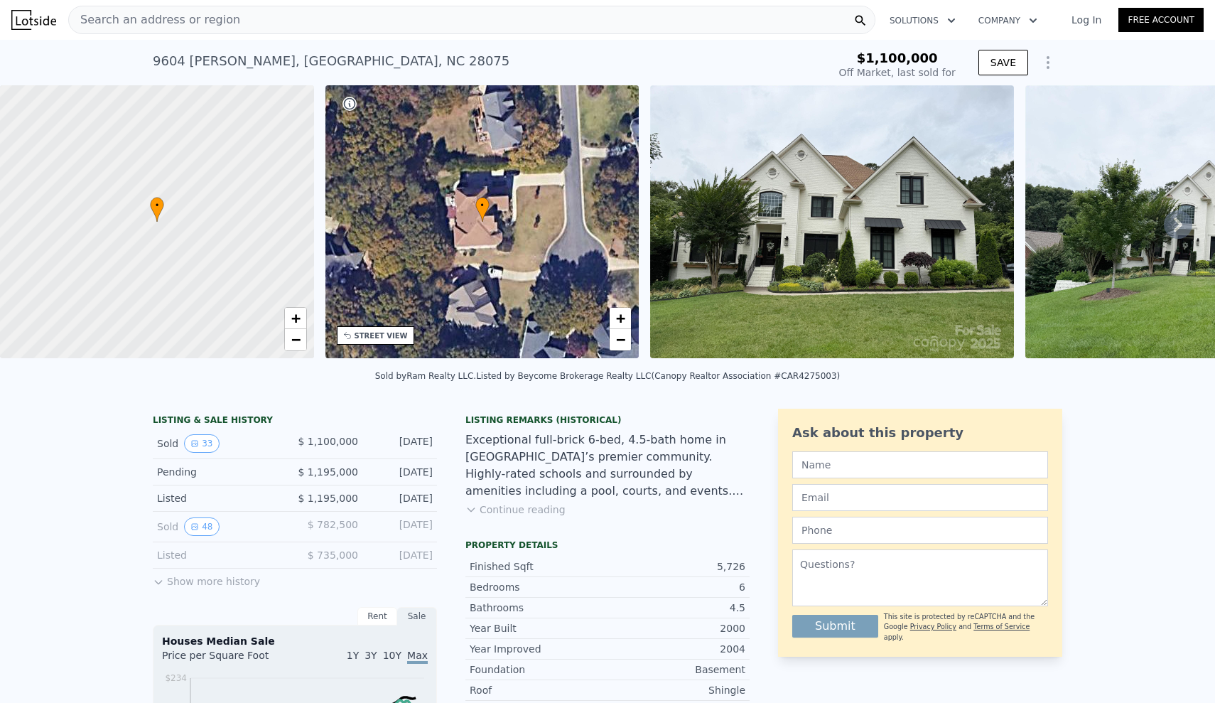 The width and height of the screenshot is (1215, 703). Describe the element at coordinates (1008, 21) in the screenshot. I see `button: Company` at that location.